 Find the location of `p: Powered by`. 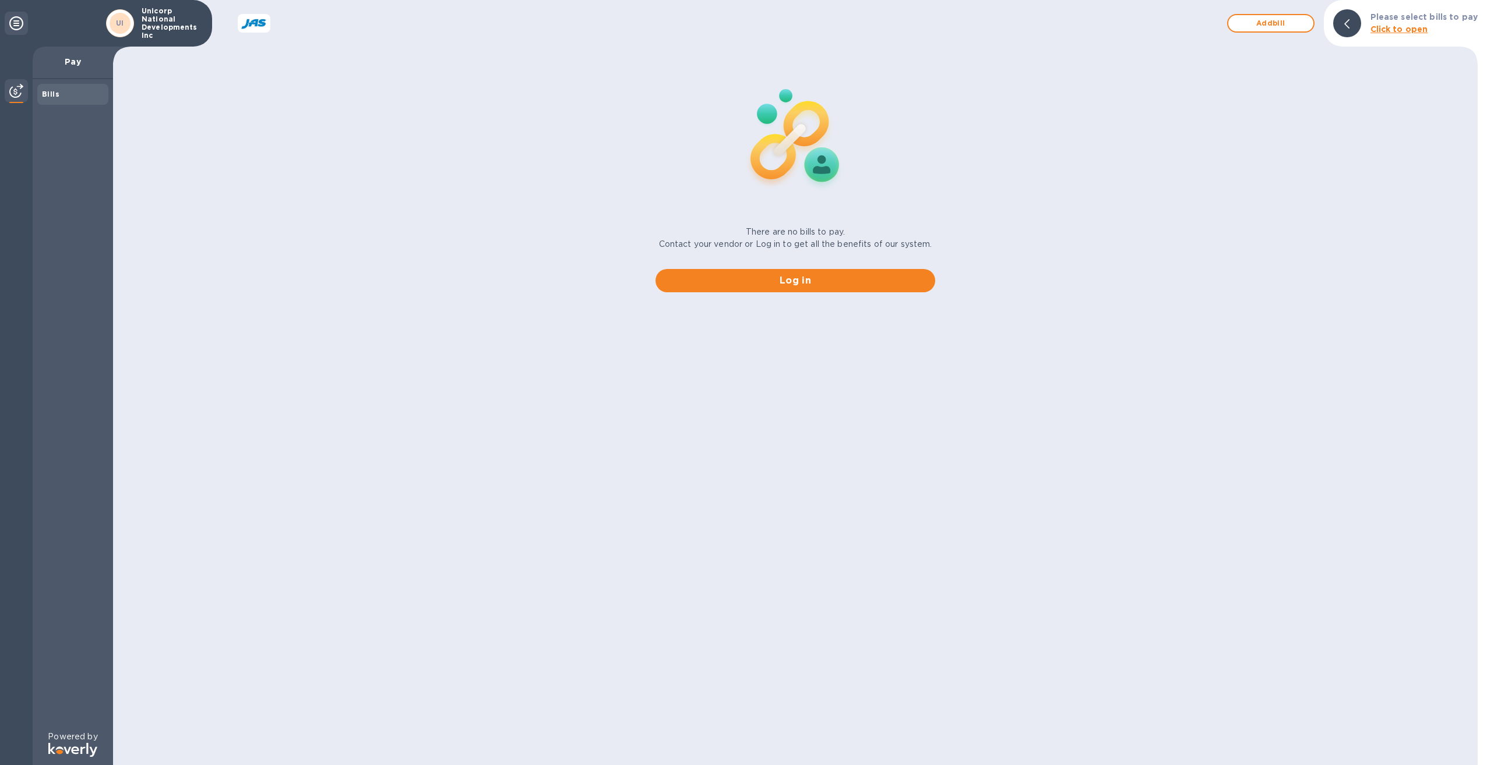

p: Powered by is located at coordinates (72, 737).